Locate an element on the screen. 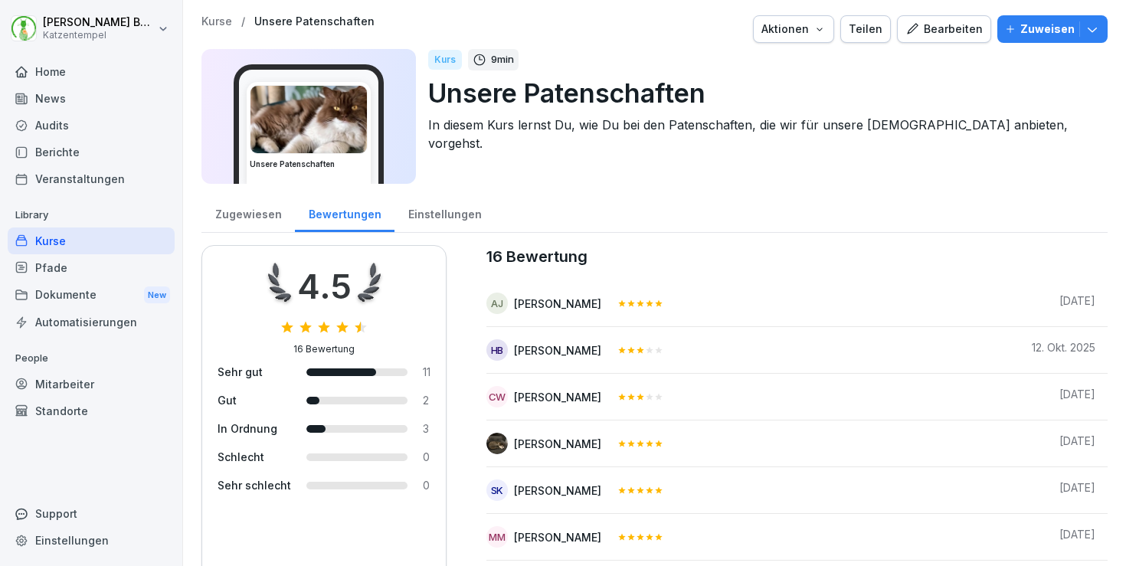 The width and height of the screenshot is (1126, 566). a: News is located at coordinates (91, 98).